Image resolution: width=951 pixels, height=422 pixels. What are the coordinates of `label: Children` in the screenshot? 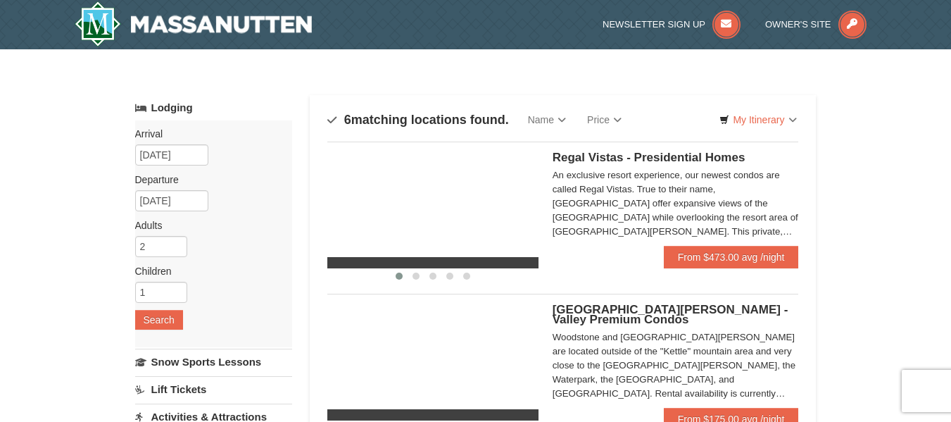 It's located at (208, 271).